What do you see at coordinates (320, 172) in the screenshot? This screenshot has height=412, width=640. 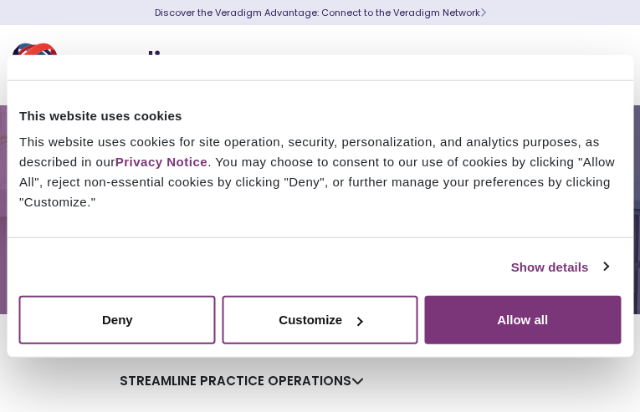 I see `div: This website uses cookies for site operation, security, personalization, and analytics purposes, ...` at bounding box center [320, 172].